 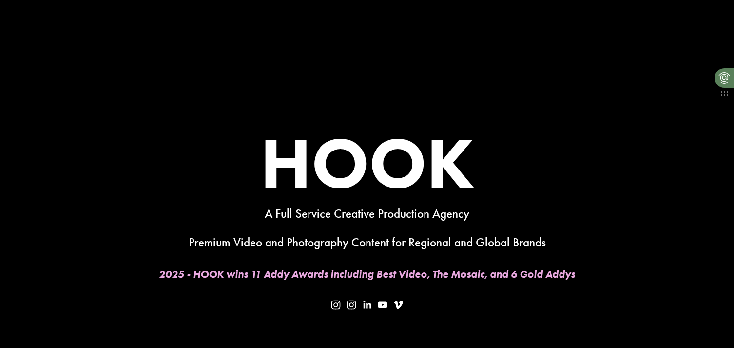 What do you see at coordinates (367, 305) in the screenshot?
I see `a: LinkedIn` at bounding box center [367, 305].